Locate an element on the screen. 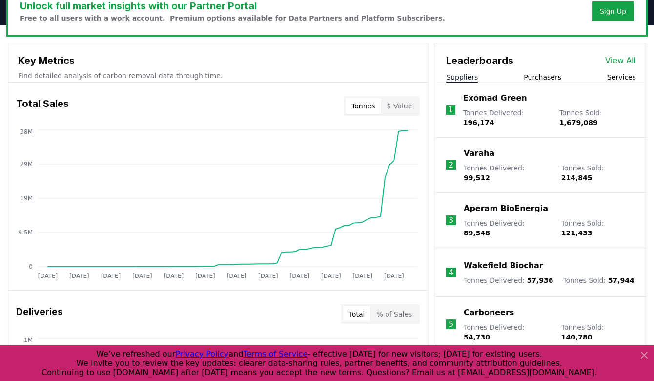 This screenshot has height=381, width=654. span: 54,730 is located at coordinates (477, 337).